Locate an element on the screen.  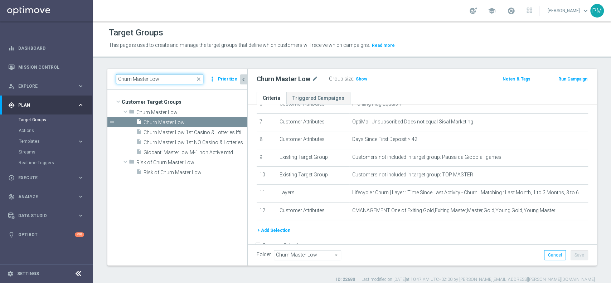
td: 12 is located at coordinates (267, 211).